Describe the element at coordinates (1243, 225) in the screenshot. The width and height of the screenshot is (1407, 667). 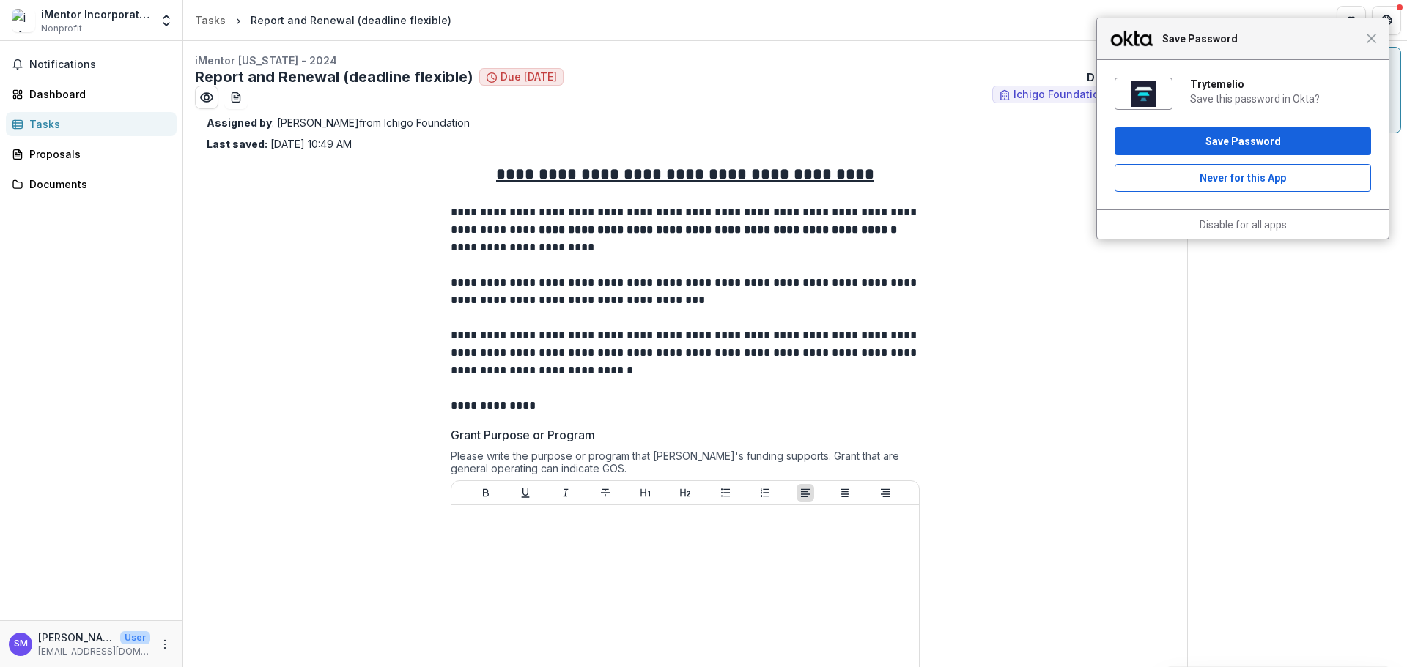
I see `a: Disable for all apps` at that location.